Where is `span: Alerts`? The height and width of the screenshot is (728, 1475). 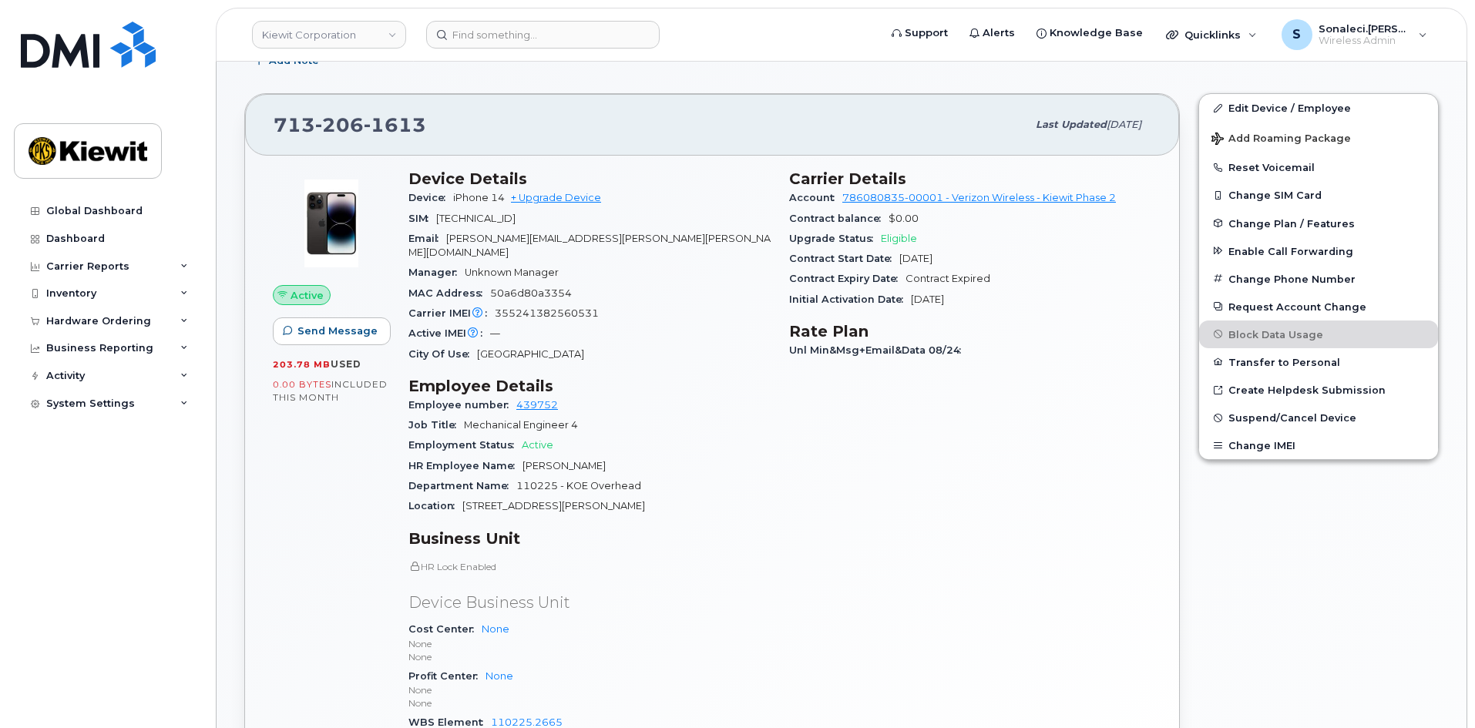
span: Alerts is located at coordinates (999, 33).